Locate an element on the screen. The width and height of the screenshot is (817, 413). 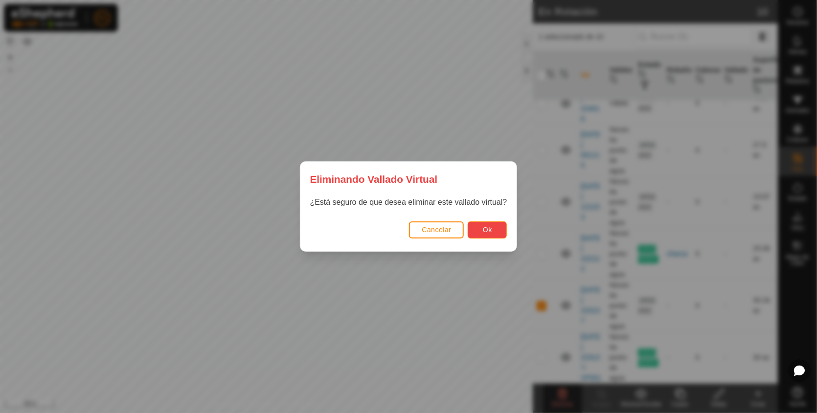
span: Ok is located at coordinates (487, 230).